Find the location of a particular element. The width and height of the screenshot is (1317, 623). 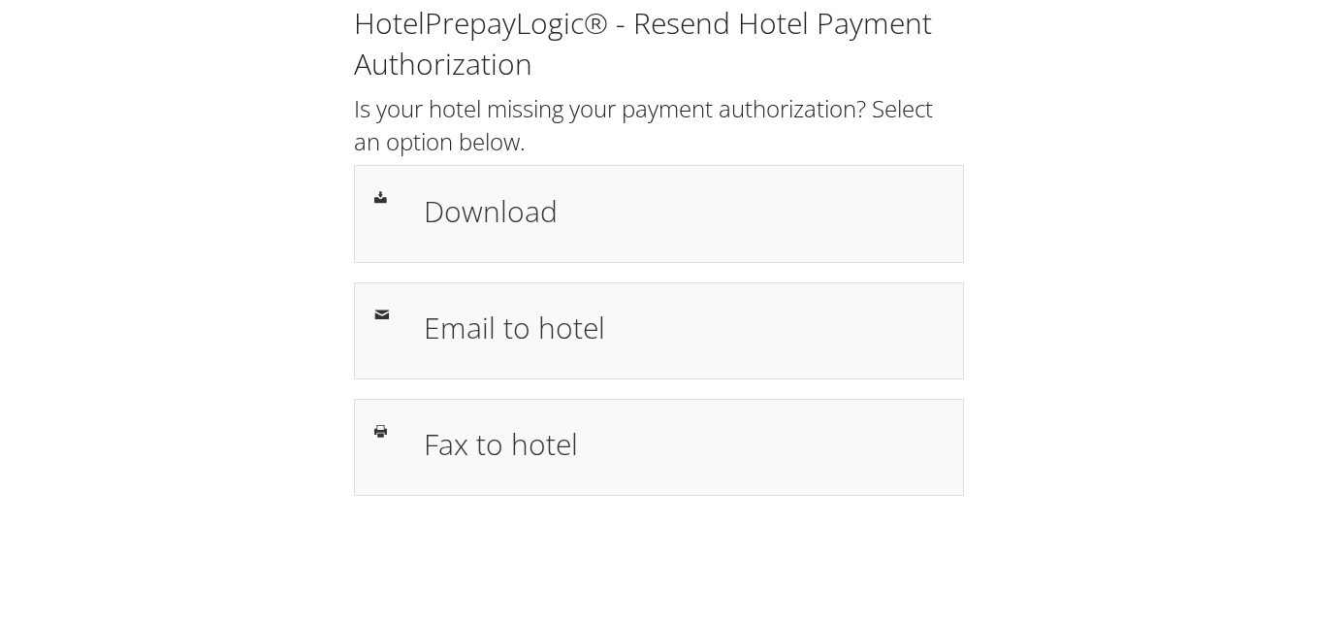

a: Fax to hotel is located at coordinates (659, 447).